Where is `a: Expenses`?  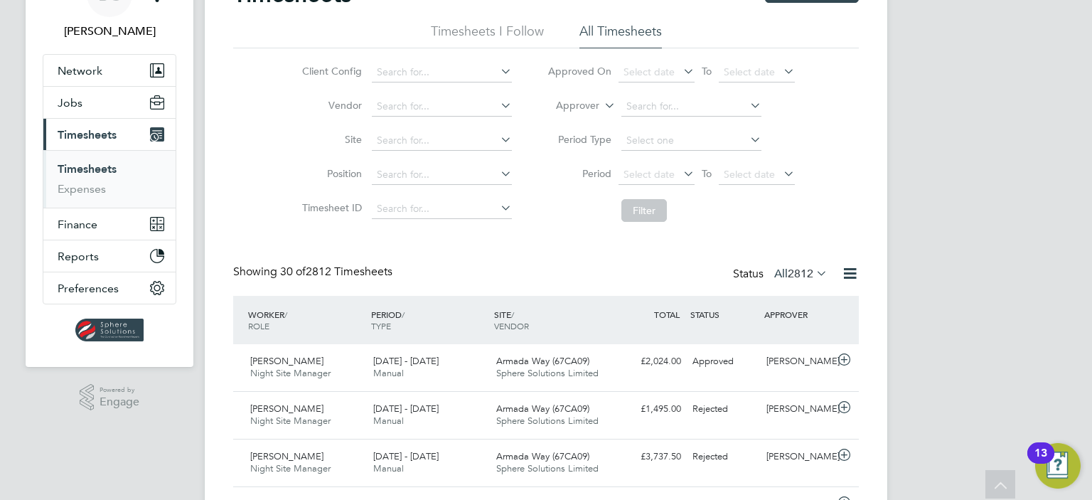 a: Expenses is located at coordinates (82, 188).